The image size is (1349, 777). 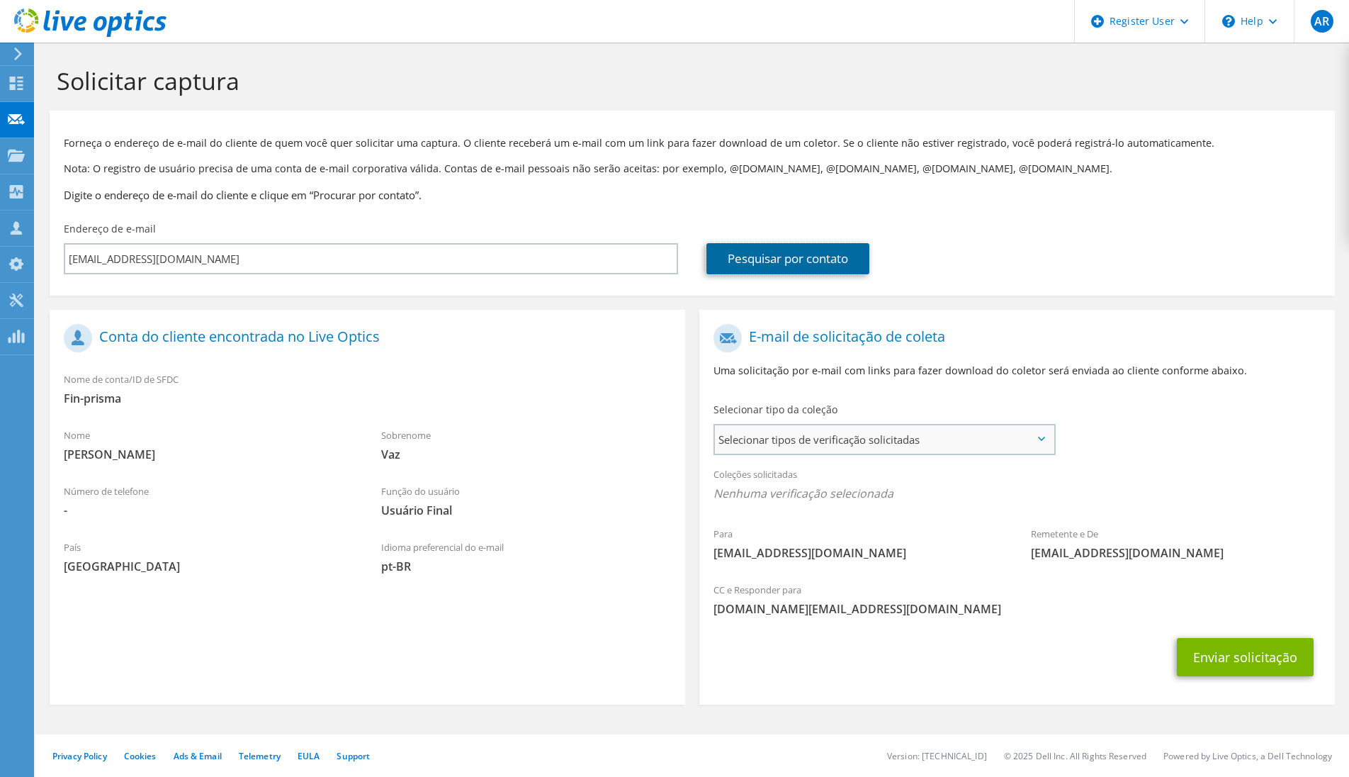 I want to click on span: Usuário Final, so click(x=526, y=510).